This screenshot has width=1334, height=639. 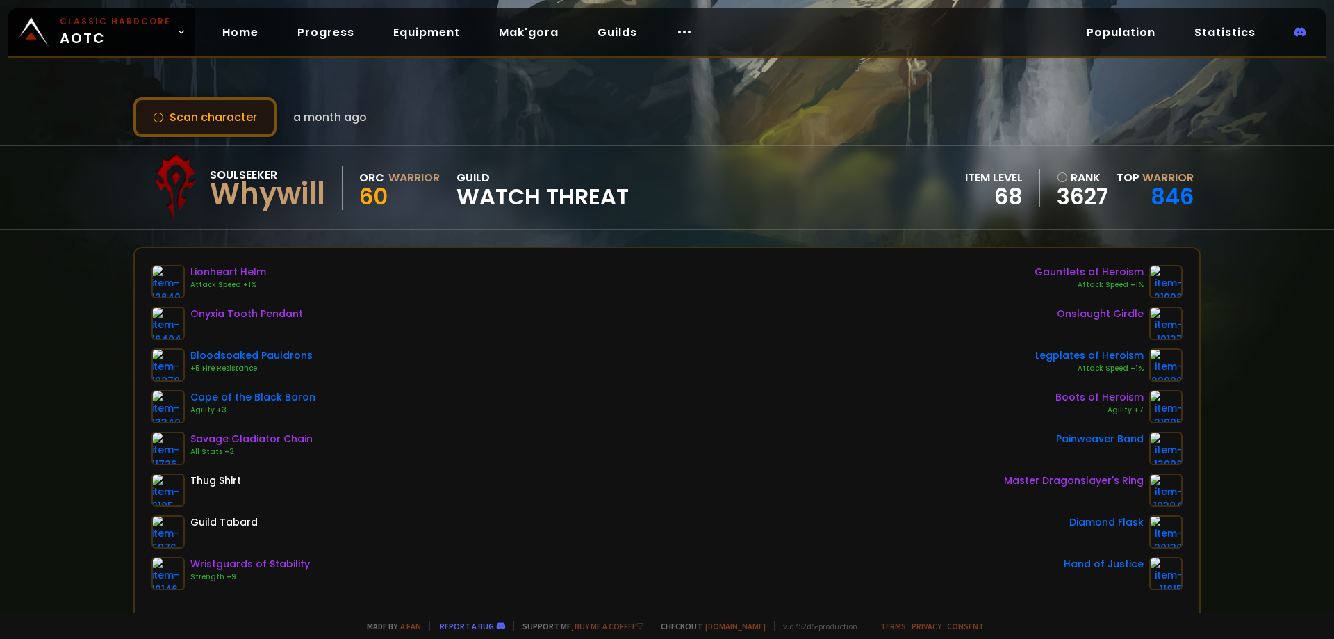 I want to click on a: Buy me a coffee, so click(x=609, y=625).